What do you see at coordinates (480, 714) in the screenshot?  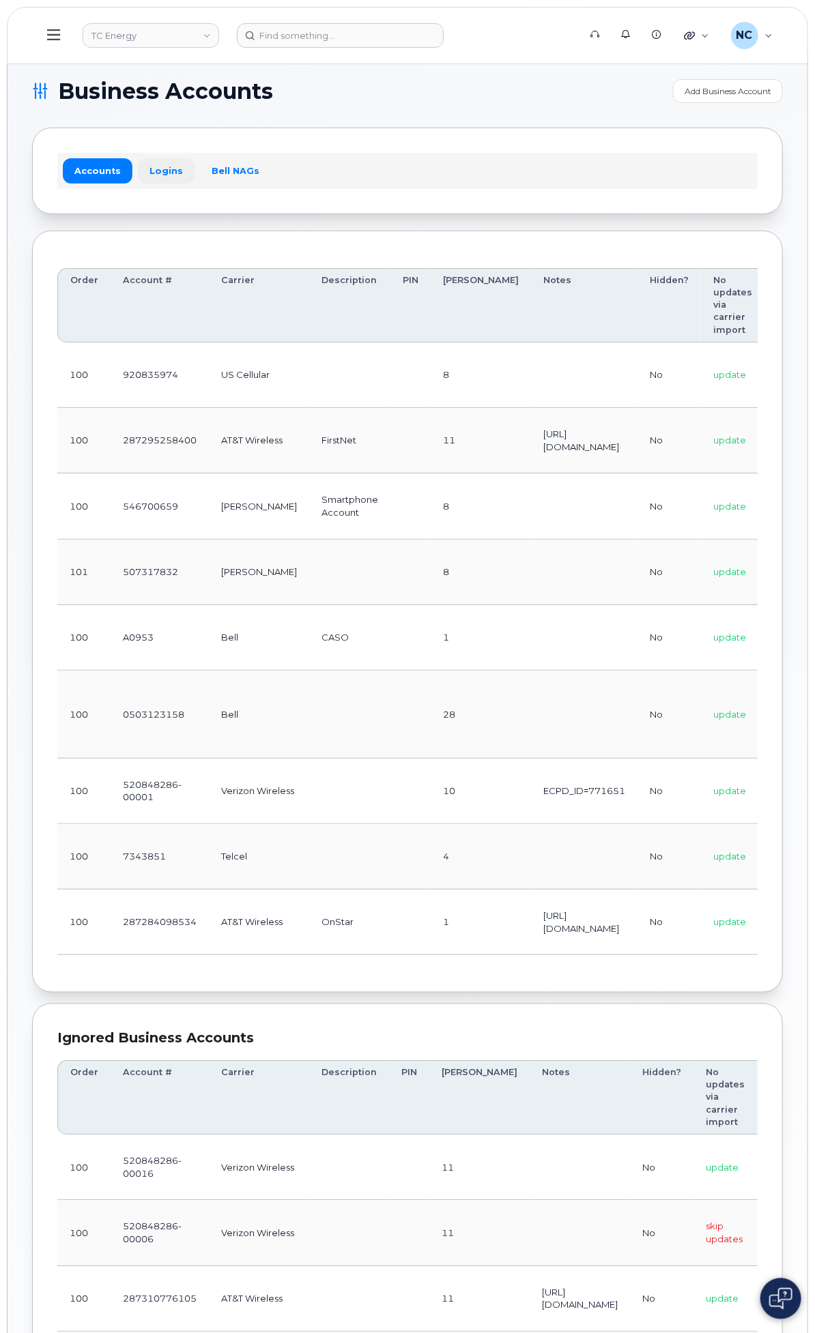 I see `td: 28` at bounding box center [480, 714].